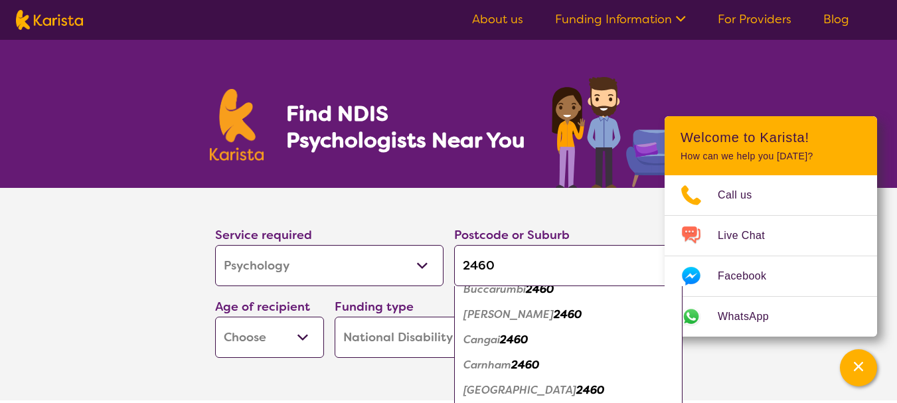 Image resolution: width=897 pixels, height=403 pixels. I want to click on em: Buccarumbi, so click(495, 289).